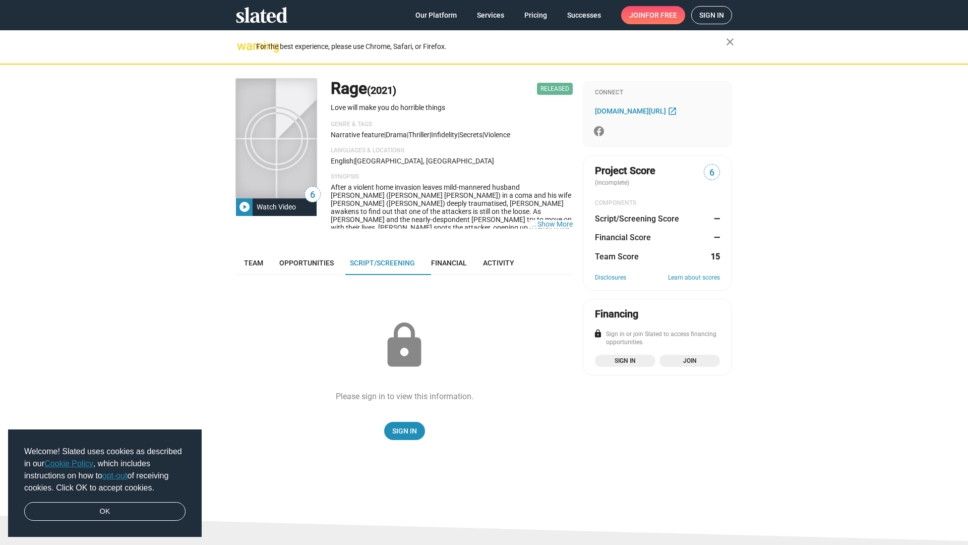 The height and width of the screenshot is (545, 968). I want to click on span: Welcome! Slated uses cookies as described in our , which includes instructions on how to of recei..., so click(105, 469).